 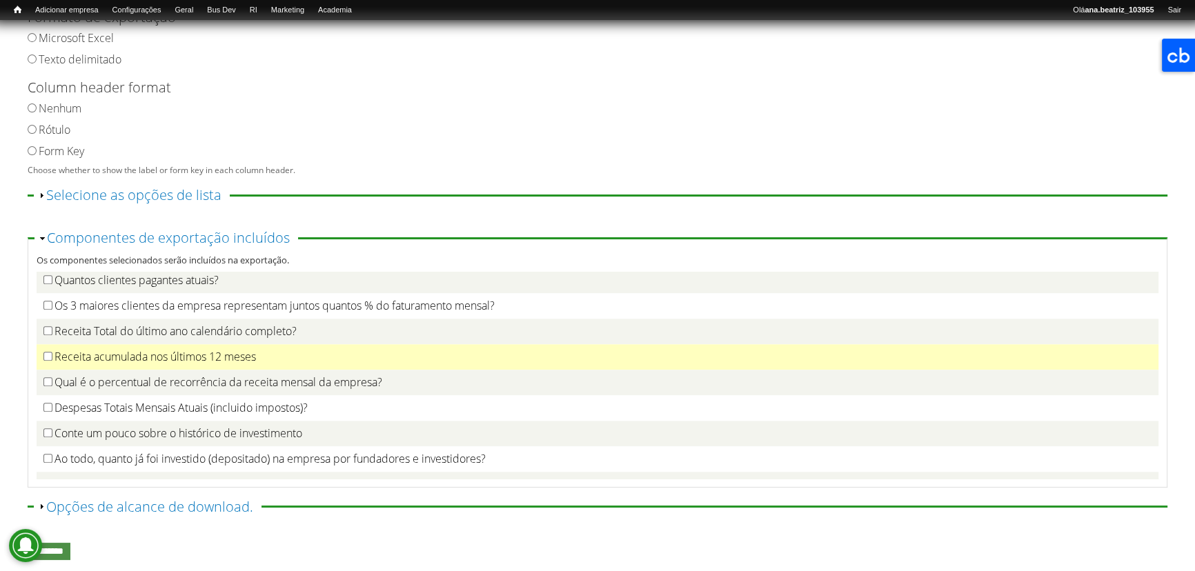 I want to click on a: Marketing, so click(x=288, y=10).